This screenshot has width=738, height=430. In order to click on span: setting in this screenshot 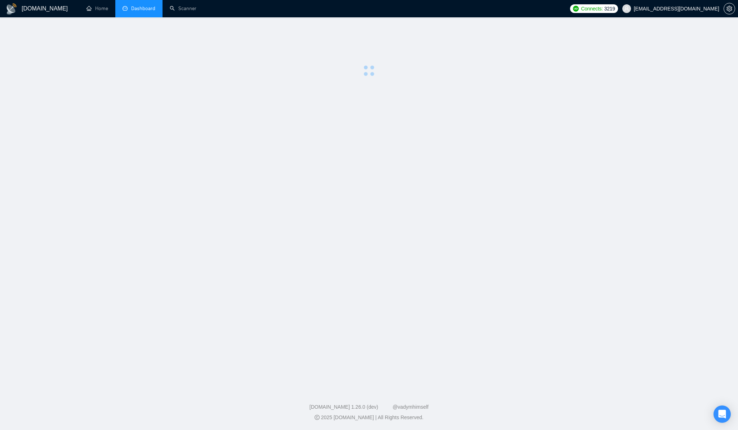, I will do `click(730, 9)`.